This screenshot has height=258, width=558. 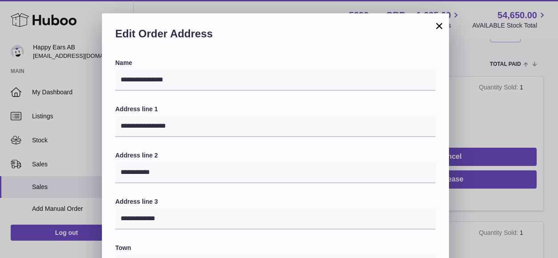 What do you see at coordinates (276, 202) in the screenshot?
I see `label: Address line 3` at bounding box center [276, 202].